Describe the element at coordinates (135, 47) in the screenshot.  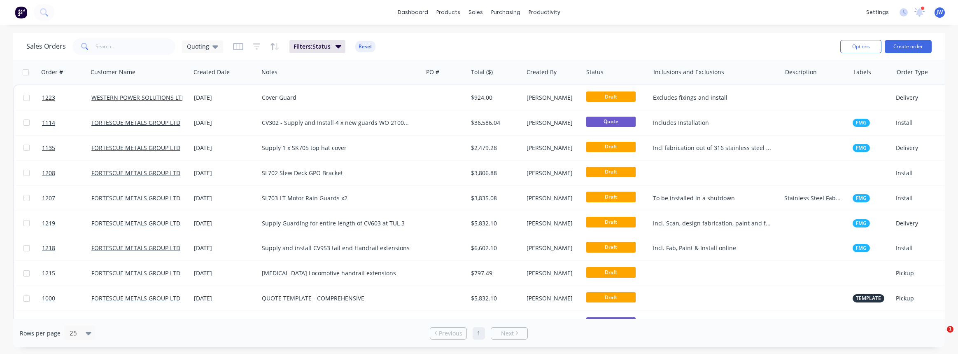
I see `input: Search...` at that location.